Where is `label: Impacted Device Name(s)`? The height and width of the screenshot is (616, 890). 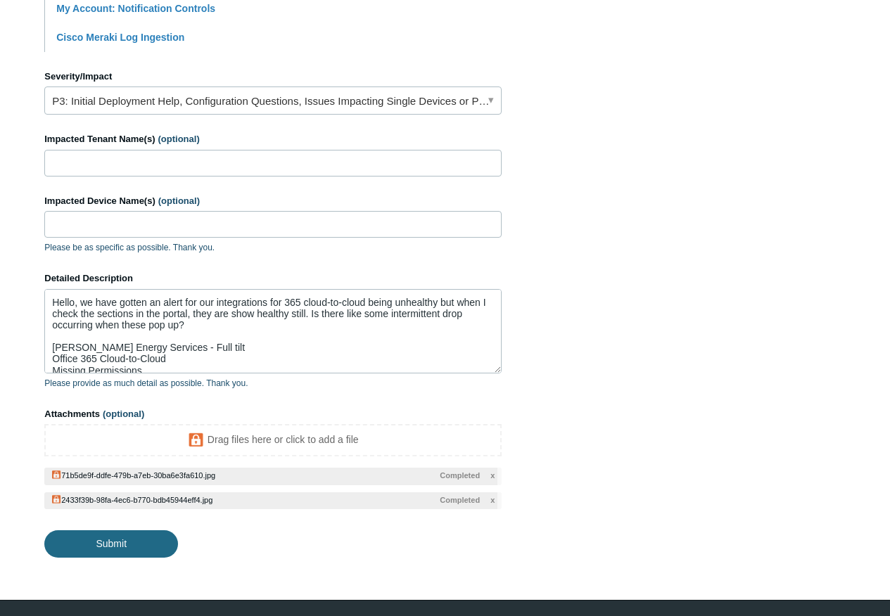 label: Impacted Device Name(s) is located at coordinates (273, 201).